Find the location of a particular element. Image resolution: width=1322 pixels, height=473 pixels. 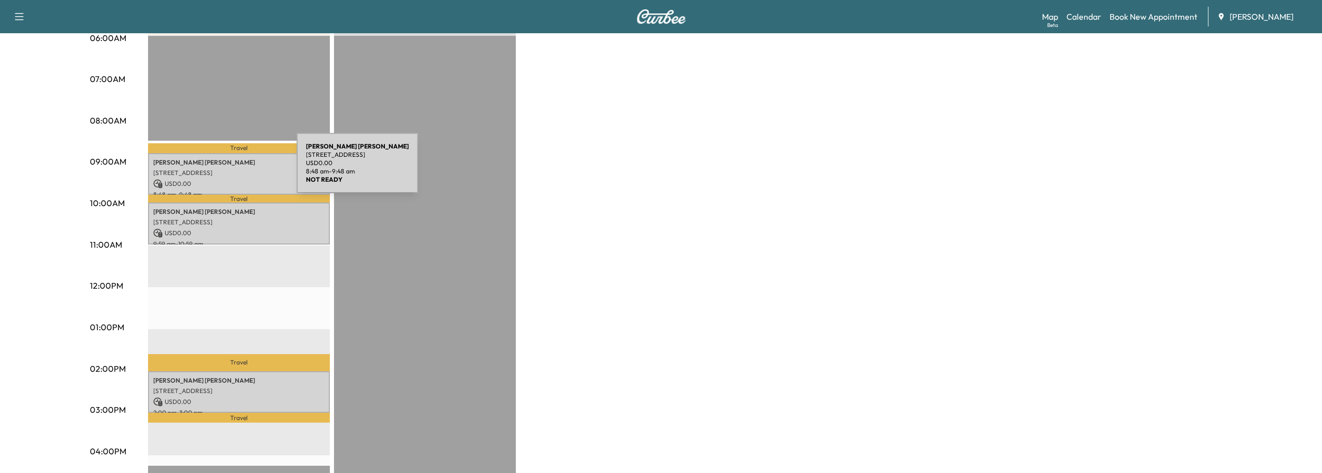

p: 10:00AM is located at coordinates (107, 203).